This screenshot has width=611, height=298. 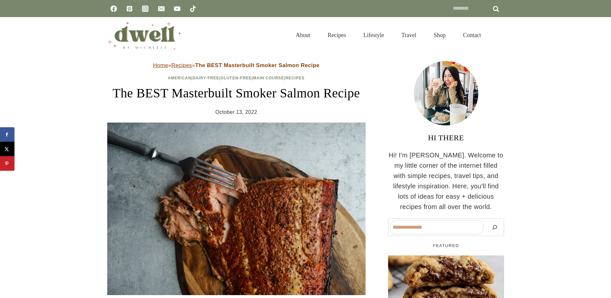 What do you see at coordinates (446, 246) in the screenshot?
I see `h5: FEATURED` at bounding box center [446, 246].